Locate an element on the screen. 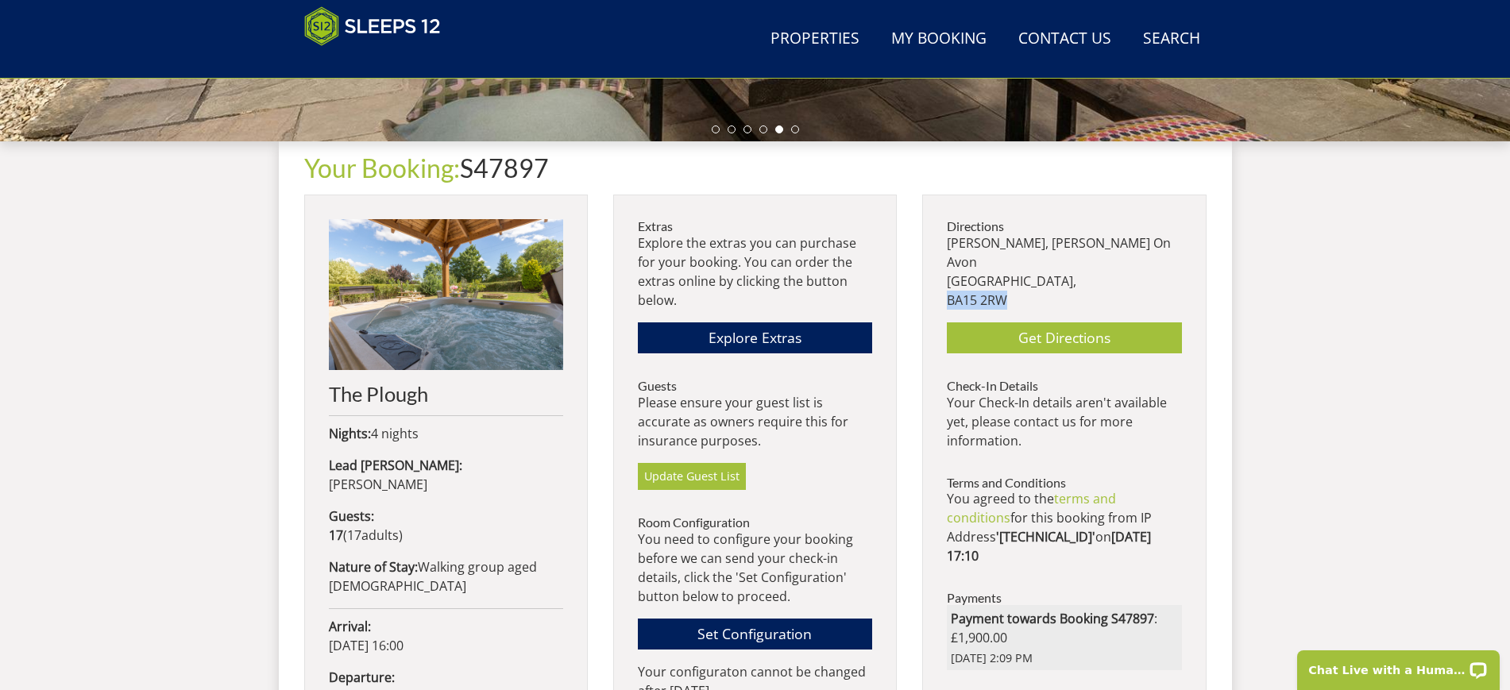 The width and height of the screenshot is (1510, 690). p: You agreed to the for this booking from IP Address on is located at coordinates (1063, 527).